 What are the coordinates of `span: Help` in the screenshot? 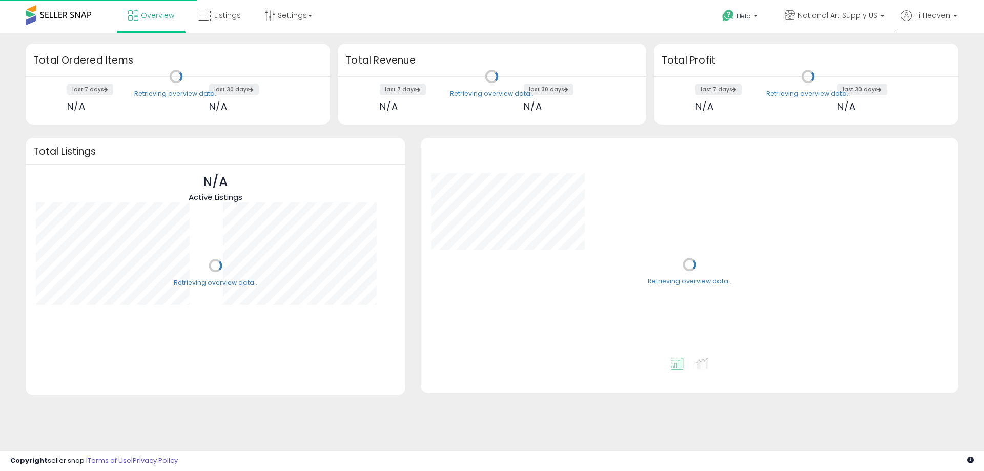 It's located at (743, 16).